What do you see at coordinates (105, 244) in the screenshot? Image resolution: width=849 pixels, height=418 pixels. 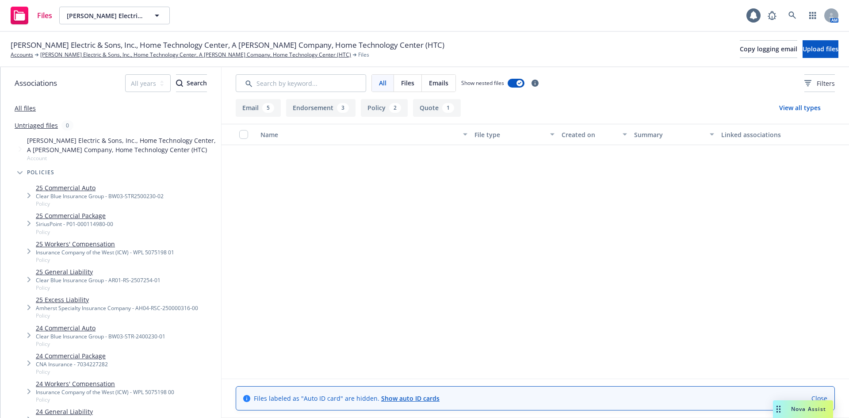 I see `a: 25 Workers' Compensation` at bounding box center [105, 244].